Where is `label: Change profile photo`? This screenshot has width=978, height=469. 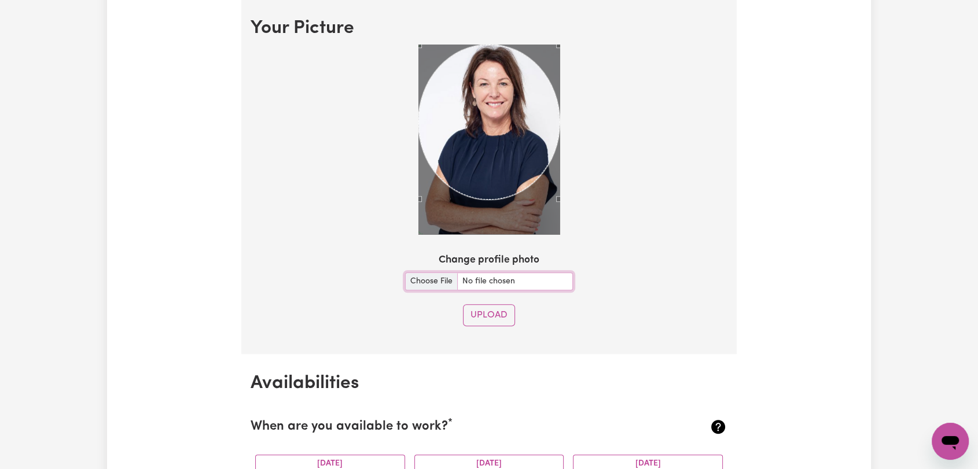
label: Change profile photo is located at coordinates (489, 260).